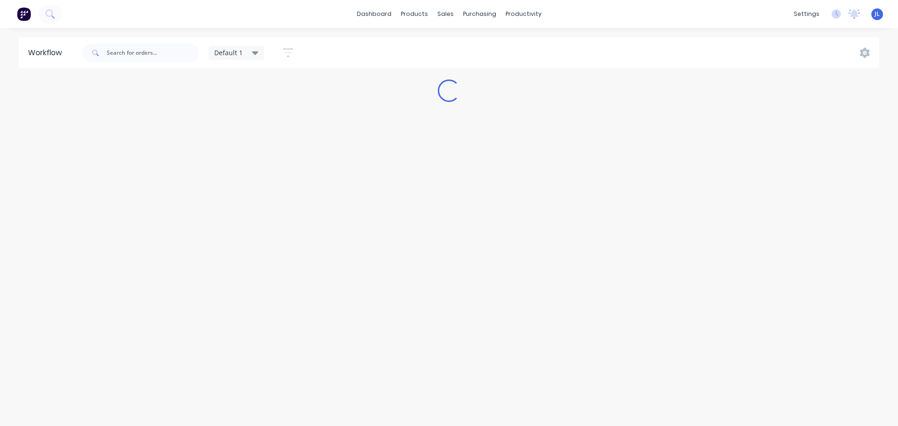 This screenshot has width=898, height=426. I want to click on input: Search for orders..., so click(153, 53).